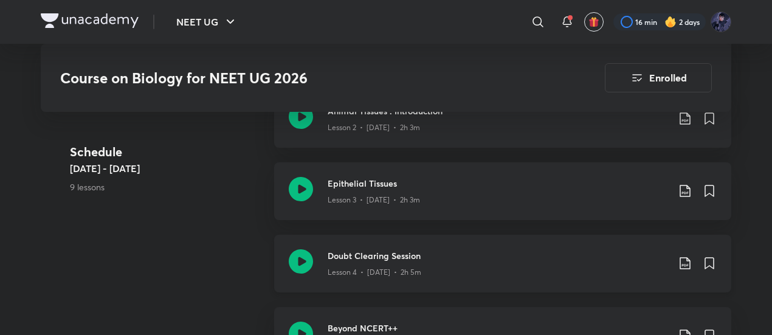 The image size is (772, 335). What do you see at coordinates (207, 22) in the screenshot?
I see `button: NEET UG` at bounding box center [207, 22].